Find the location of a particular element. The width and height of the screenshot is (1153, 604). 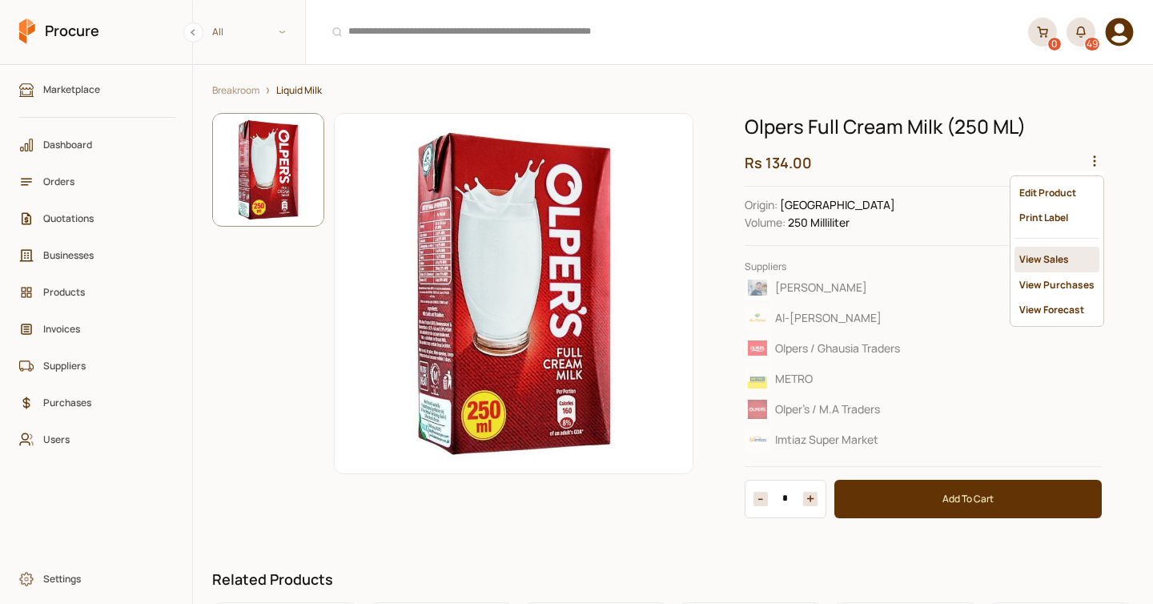

a: Marketplace is located at coordinates (98, 90).